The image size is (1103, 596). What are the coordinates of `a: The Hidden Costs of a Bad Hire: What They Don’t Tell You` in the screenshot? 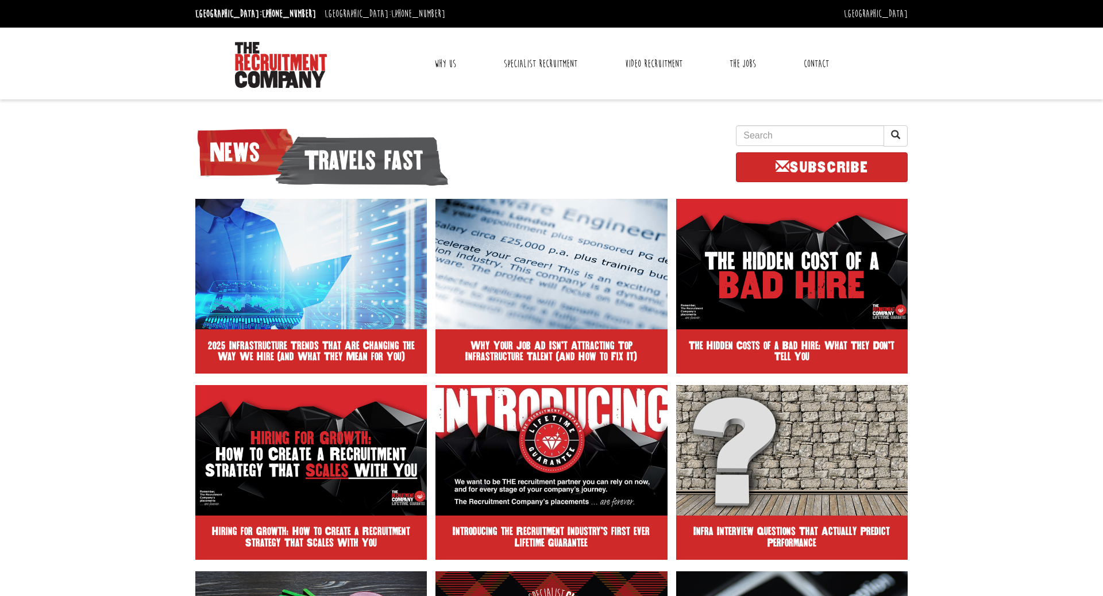 It's located at (792, 286).